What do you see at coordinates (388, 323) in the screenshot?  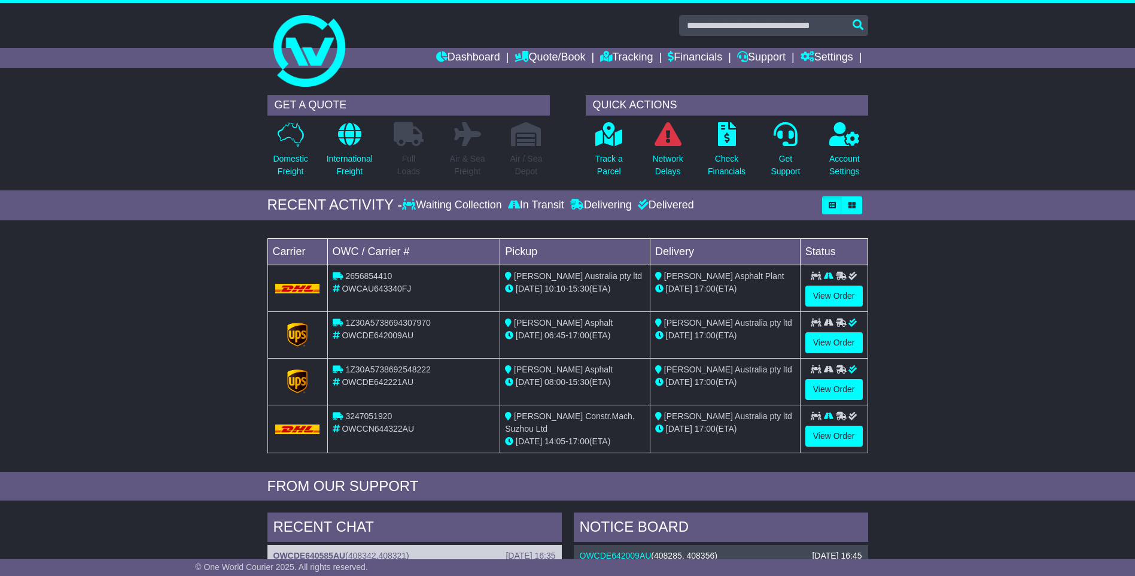 I see `span: 1Z30A5738694307970` at bounding box center [388, 323].